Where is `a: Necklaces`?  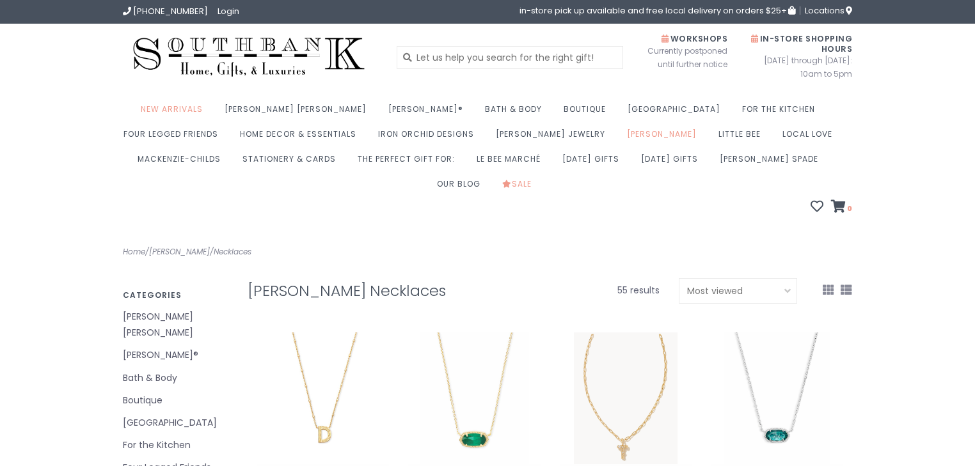 a: Necklaces is located at coordinates (232, 251).